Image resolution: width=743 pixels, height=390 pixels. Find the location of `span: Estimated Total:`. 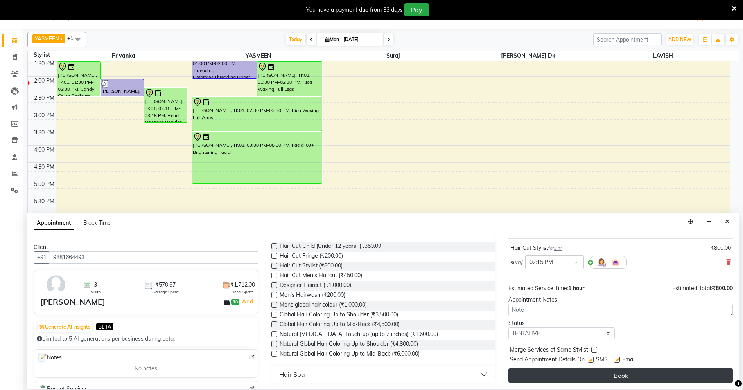

span: Estimated Total: is located at coordinates (693, 288).